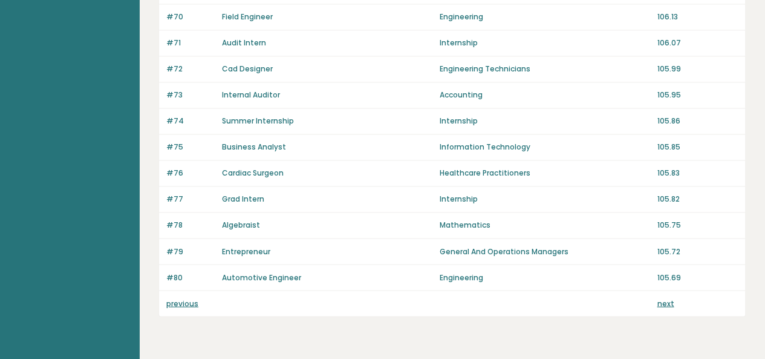 The image size is (765, 359). I want to click on p: Healthcare Practitioners, so click(545, 173).